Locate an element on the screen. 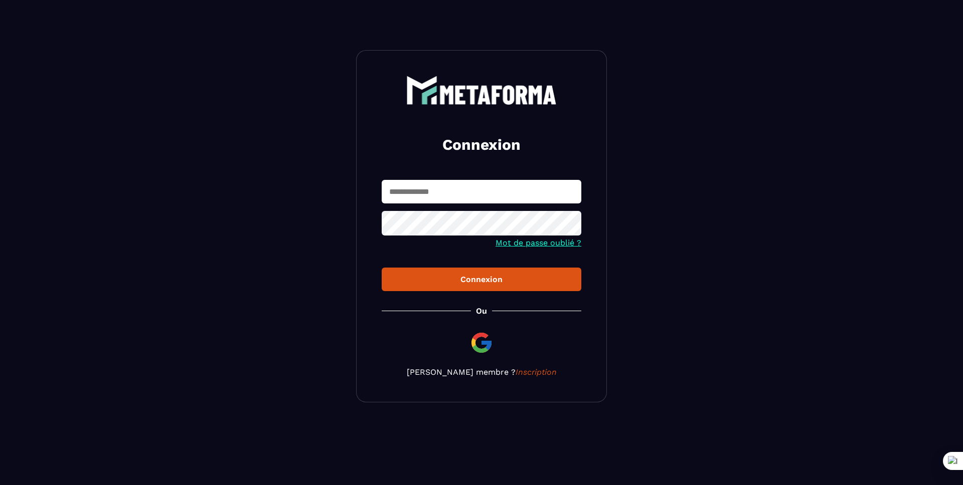 The height and width of the screenshot is (485, 963). img: logo is located at coordinates (481, 90).